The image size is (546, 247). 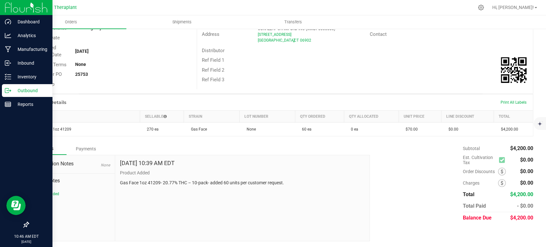 I want to click on a: Shipments, so click(x=182, y=22).